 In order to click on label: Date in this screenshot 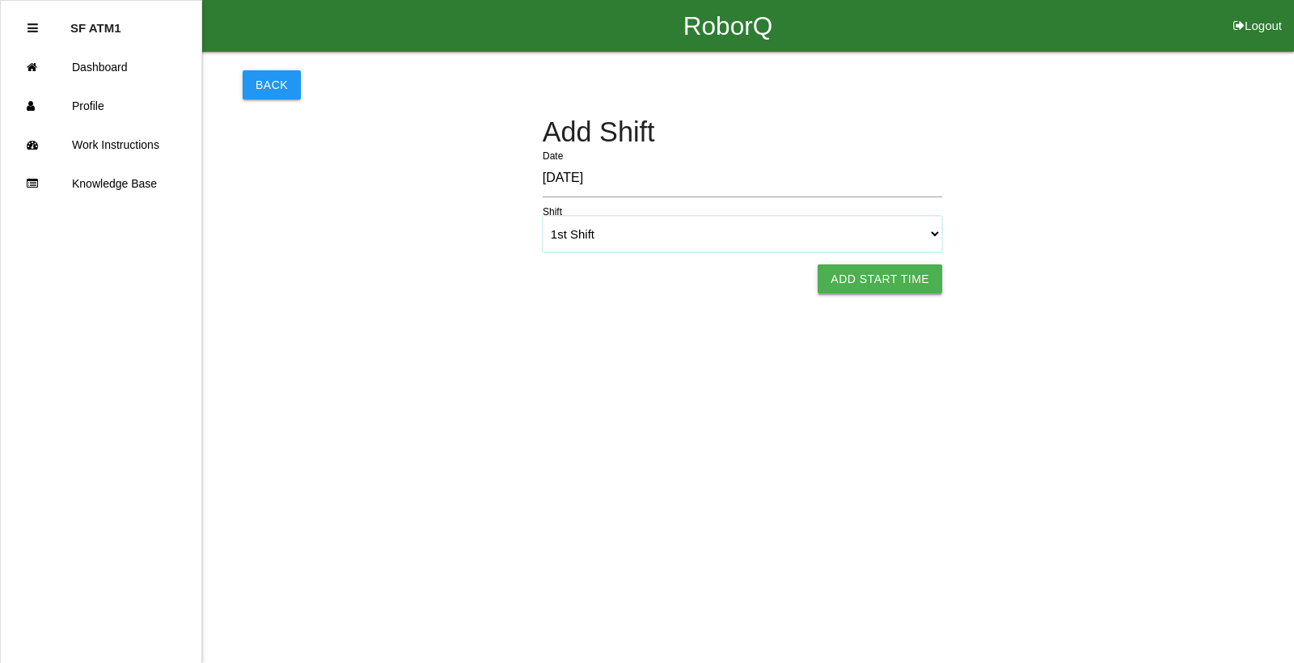, I will do `click(553, 156)`.